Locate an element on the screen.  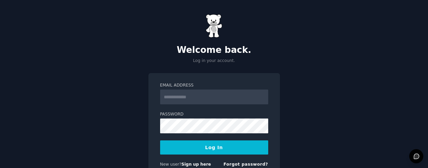
label: Password is located at coordinates (214, 114).